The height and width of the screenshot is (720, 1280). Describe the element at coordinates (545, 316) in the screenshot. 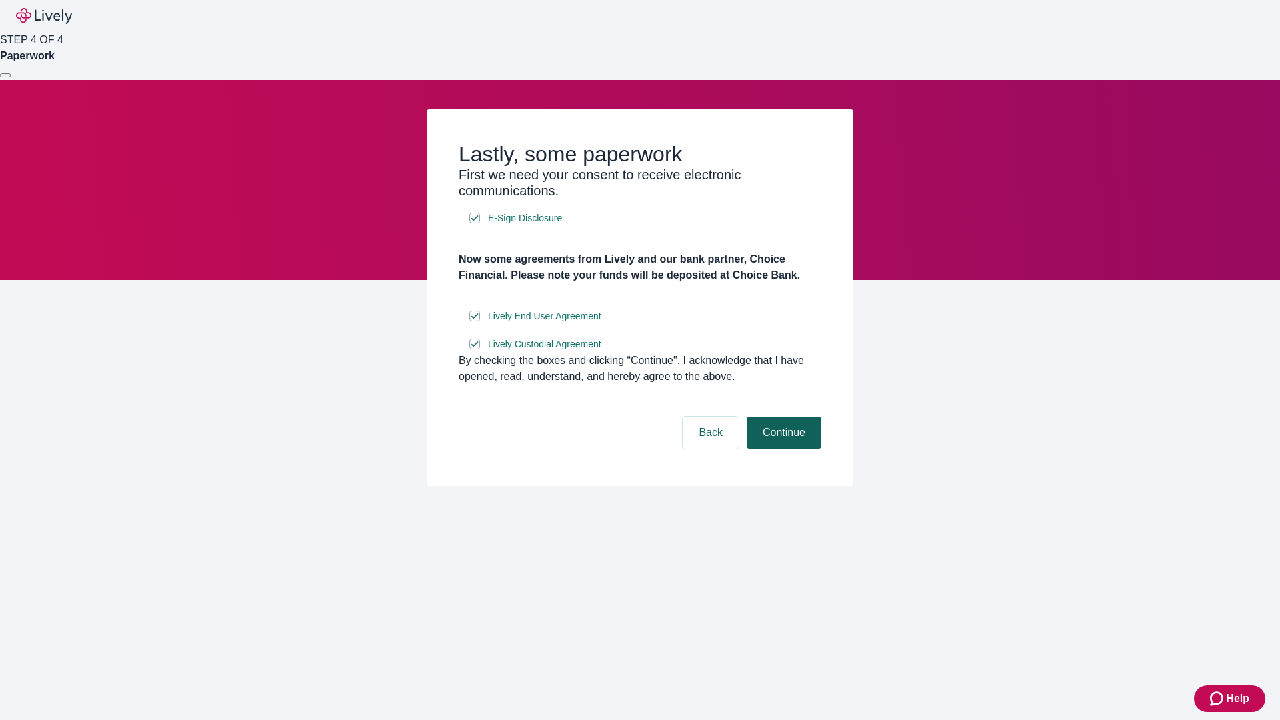

I see `span: Lively End User Agreement` at that location.